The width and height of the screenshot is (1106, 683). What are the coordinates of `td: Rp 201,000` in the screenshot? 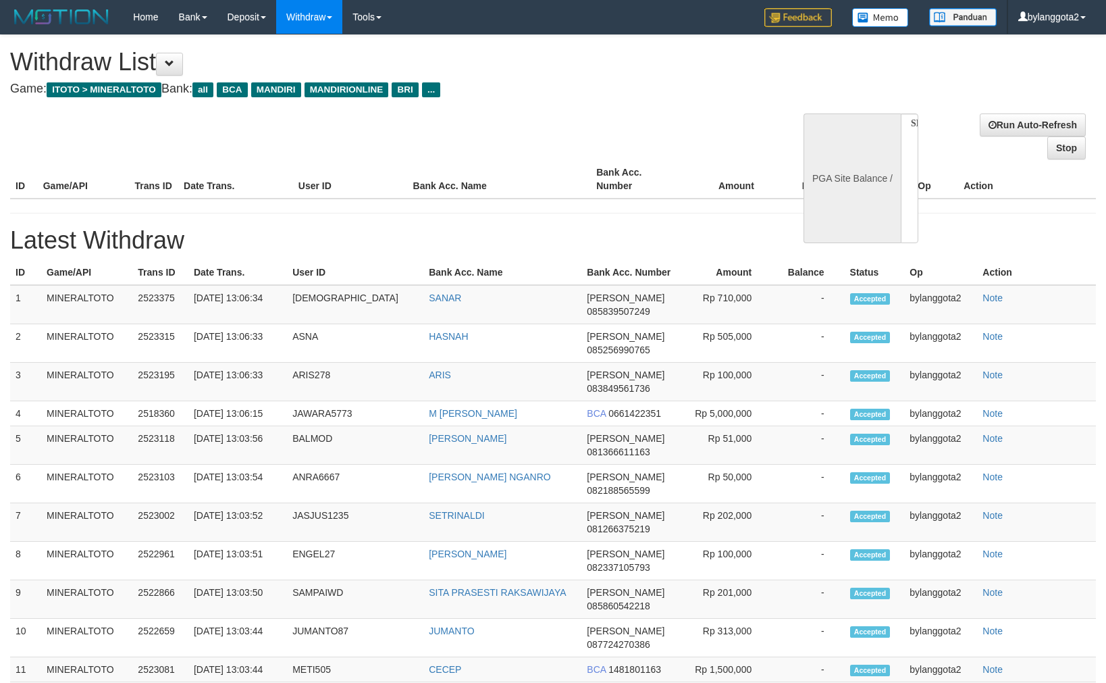 It's located at (729, 599).